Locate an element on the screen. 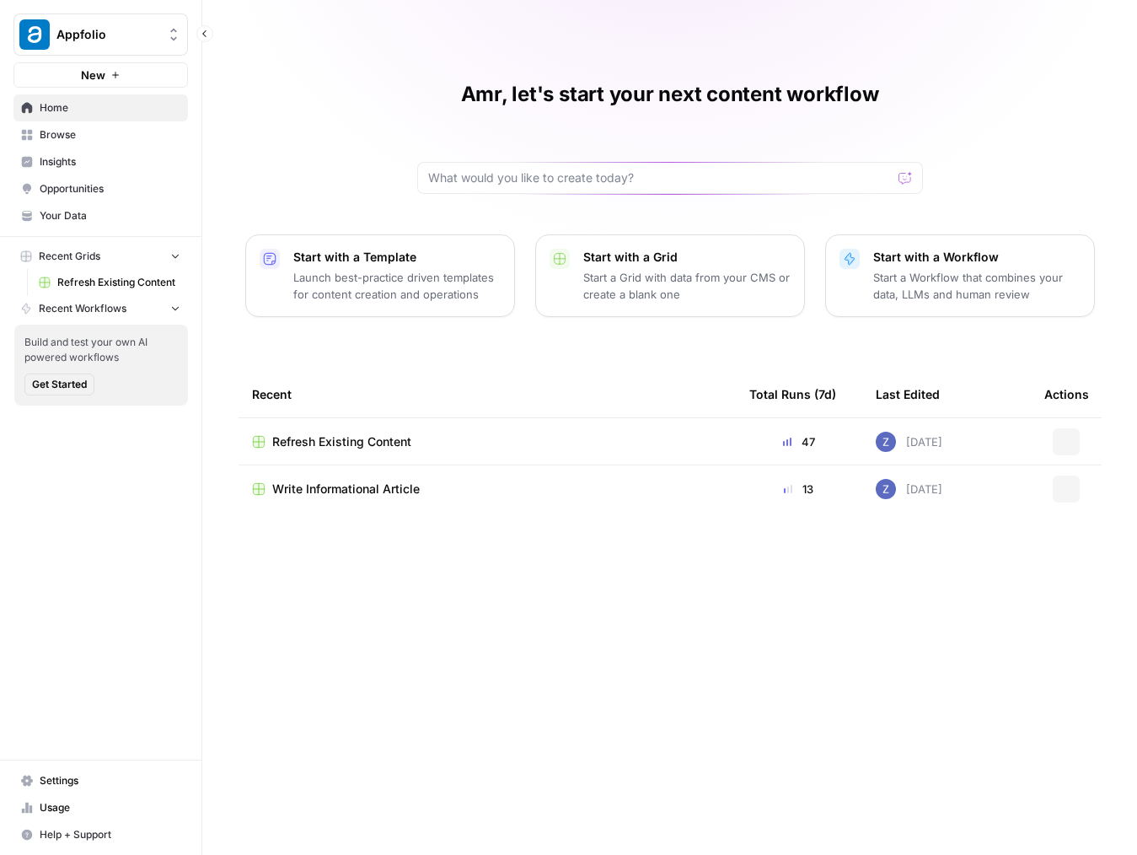 Image resolution: width=1137 pixels, height=855 pixels. button: New is located at coordinates (100, 75).